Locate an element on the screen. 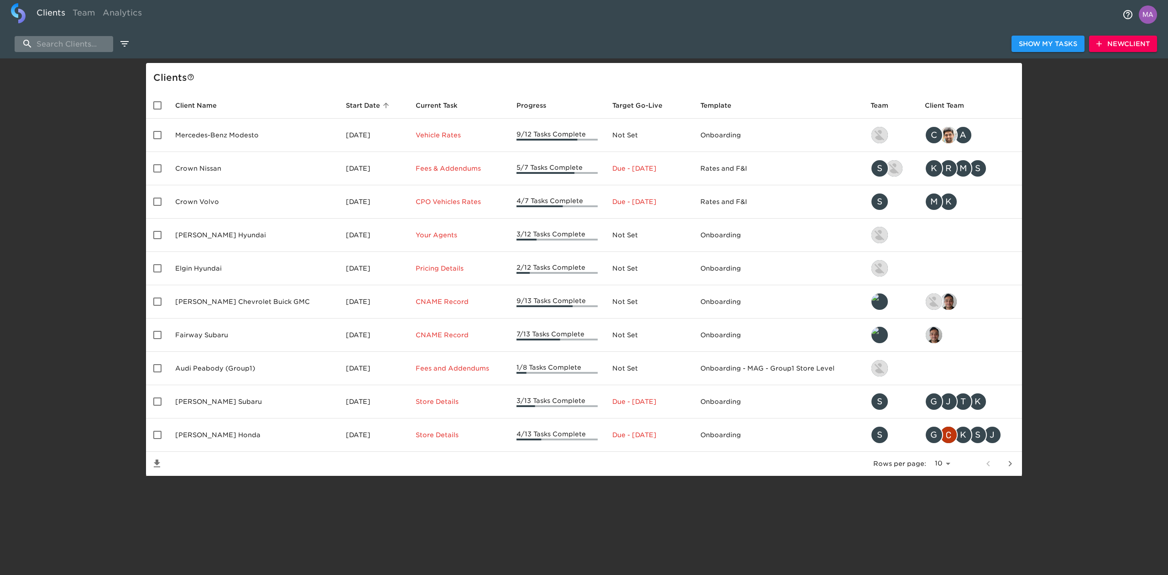 This screenshot has width=1168, height=575. div: A is located at coordinates (963, 135).